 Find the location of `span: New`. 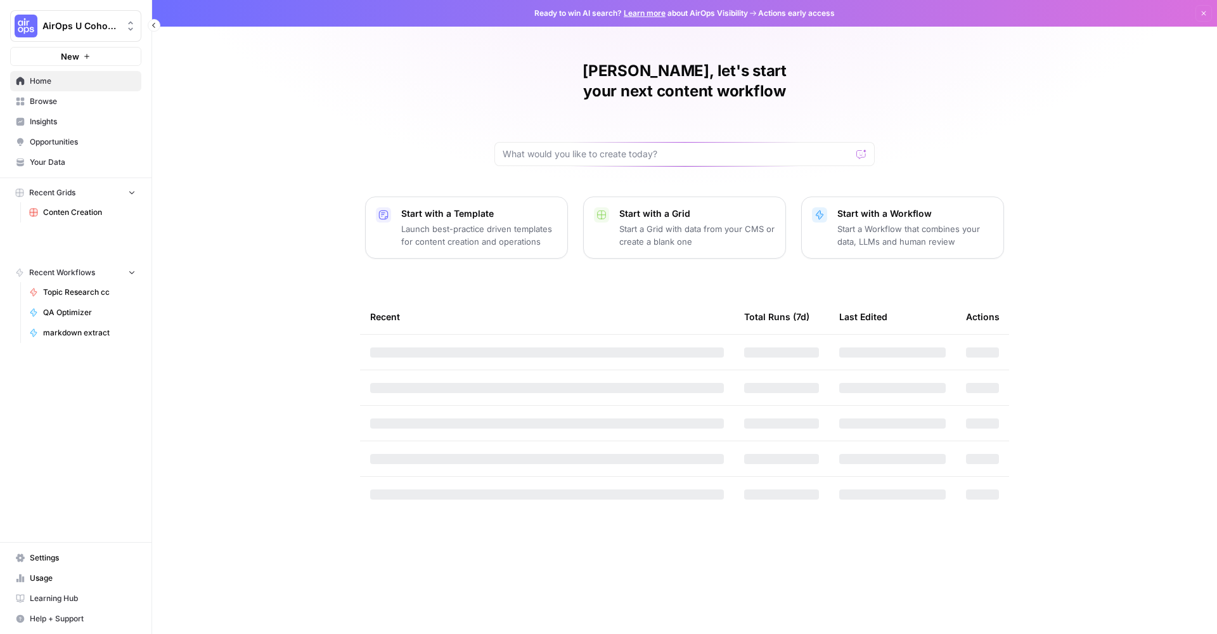

span: New is located at coordinates (70, 56).